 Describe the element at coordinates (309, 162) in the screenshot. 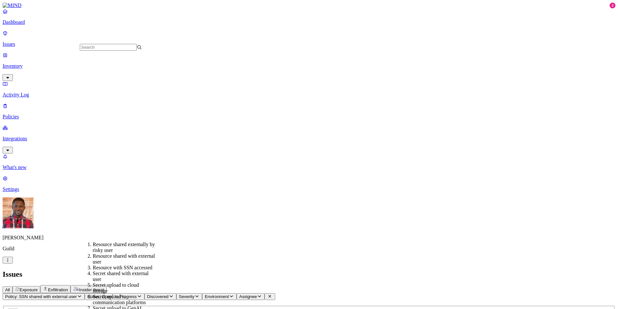

I see `a: What's new` at that location.